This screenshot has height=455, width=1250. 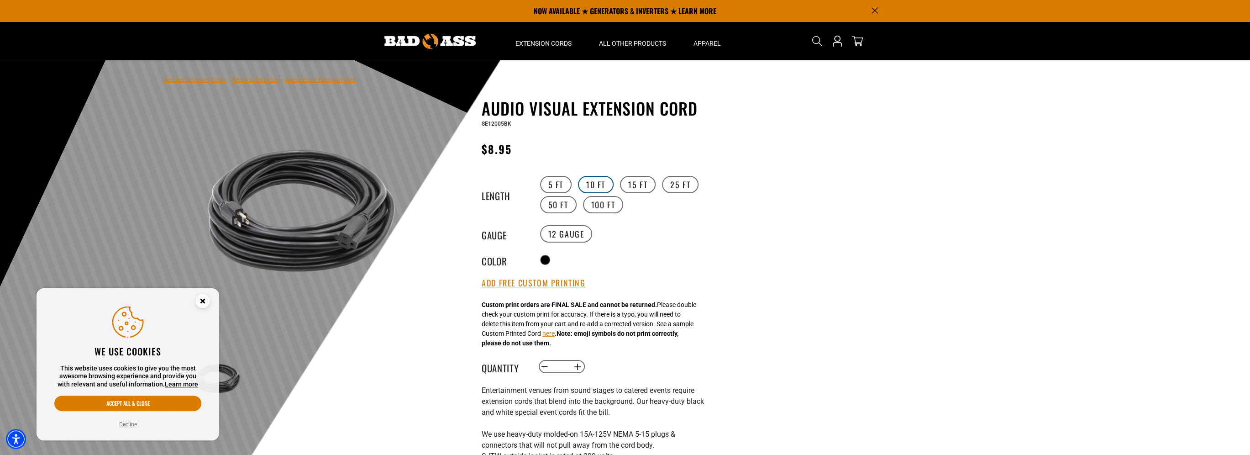 What do you see at coordinates (566, 234) in the screenshot?
I see `label: 12 Gauge` at bounding box center [566, 234].